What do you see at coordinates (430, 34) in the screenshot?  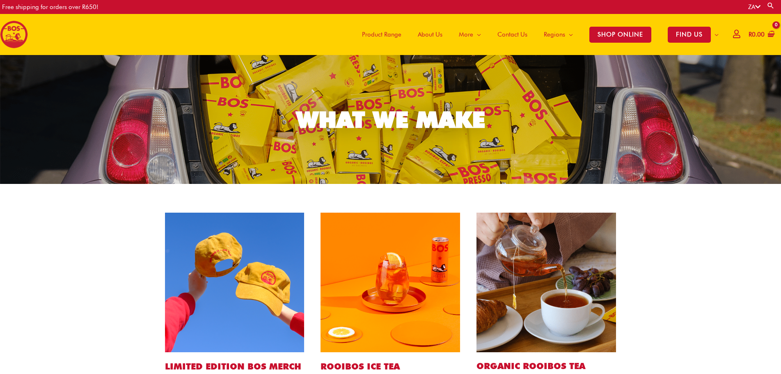 I see `a: About Us` at bounding box center [430, 34].